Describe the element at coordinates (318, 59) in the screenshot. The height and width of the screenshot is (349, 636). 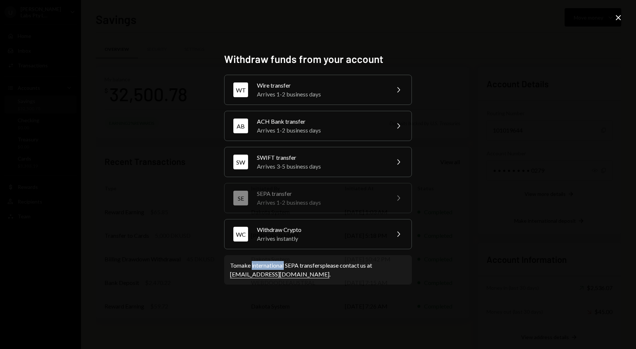
I see `h2: Withdraw funds from your account` at that location.